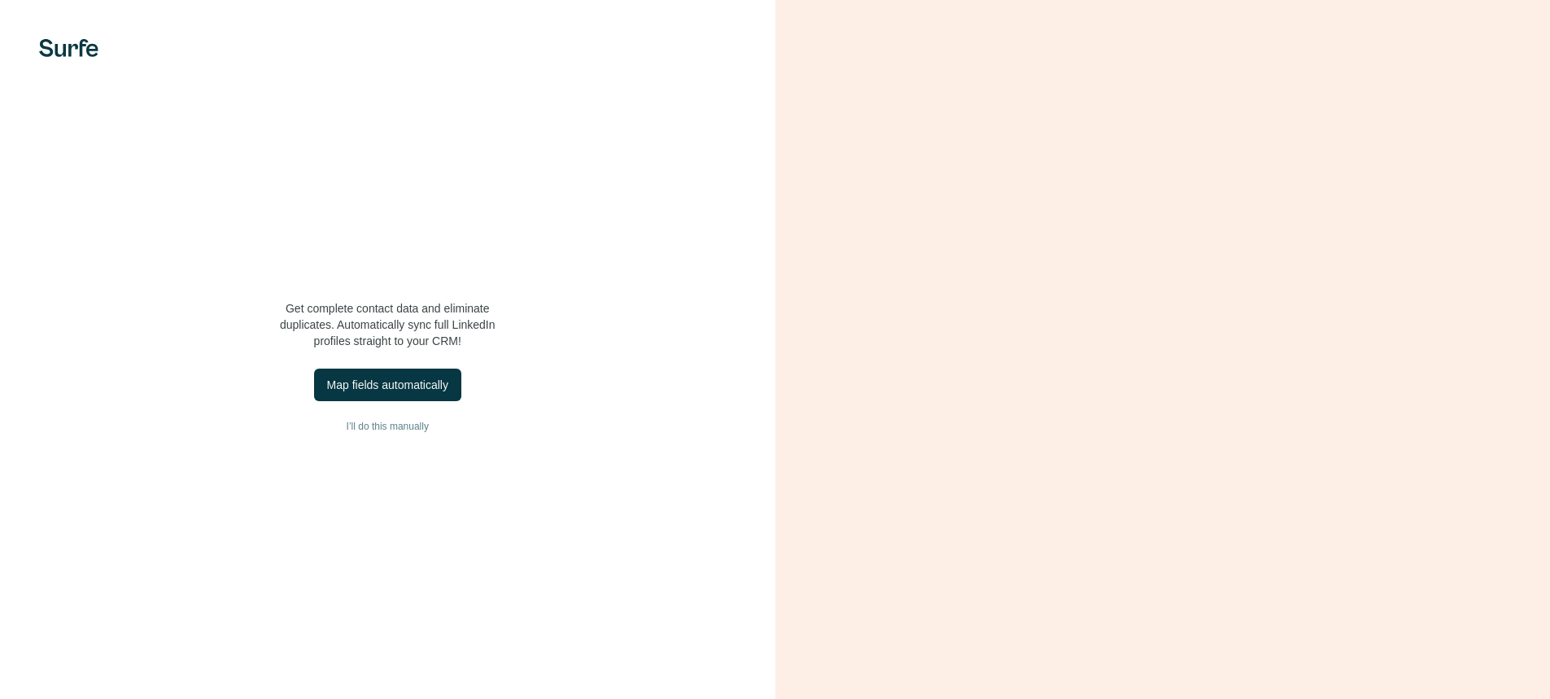  What do you see at coordinates (387, 385) in the screenshot?
I see `button: Map fields automatically` at bounding box center [387, 385].